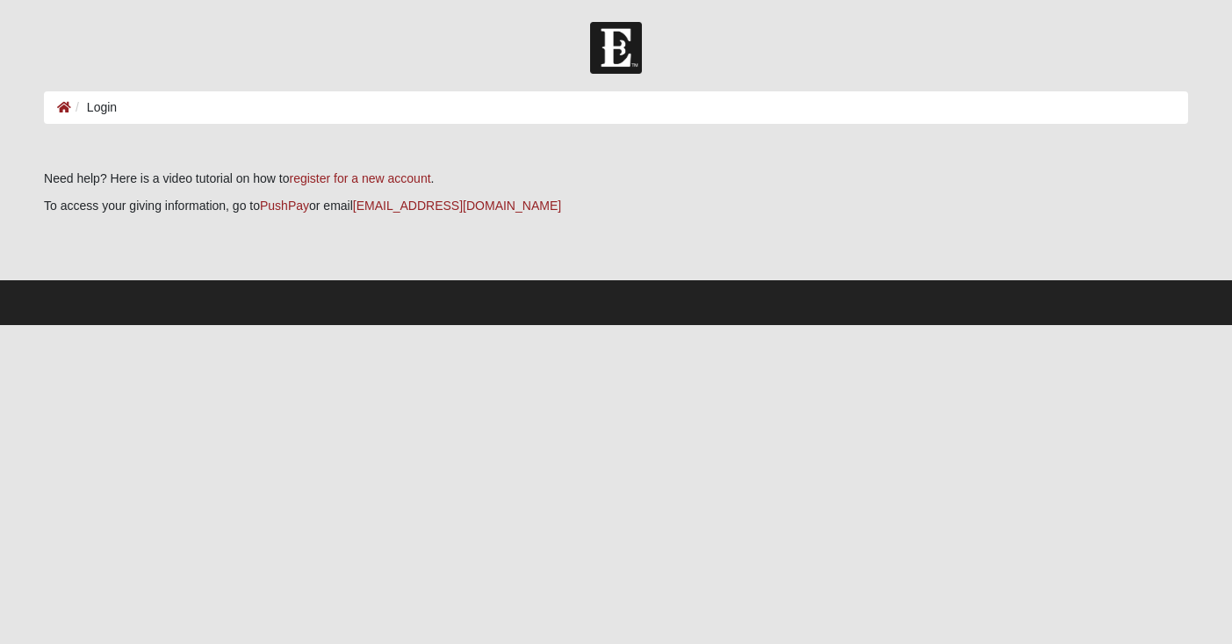 This screenshot has width=1232, height=644. I want to click on a: PushPay, so click(285, 206).